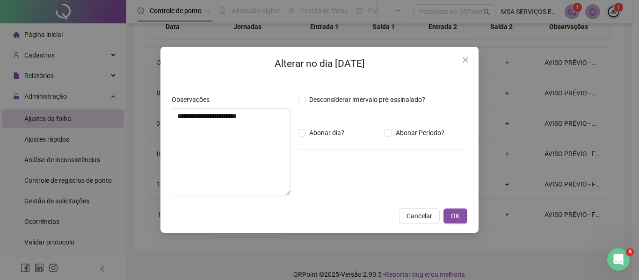  Describe the element at coordinates (455, 216) in the screenshot. I see `button: OK` at that location.